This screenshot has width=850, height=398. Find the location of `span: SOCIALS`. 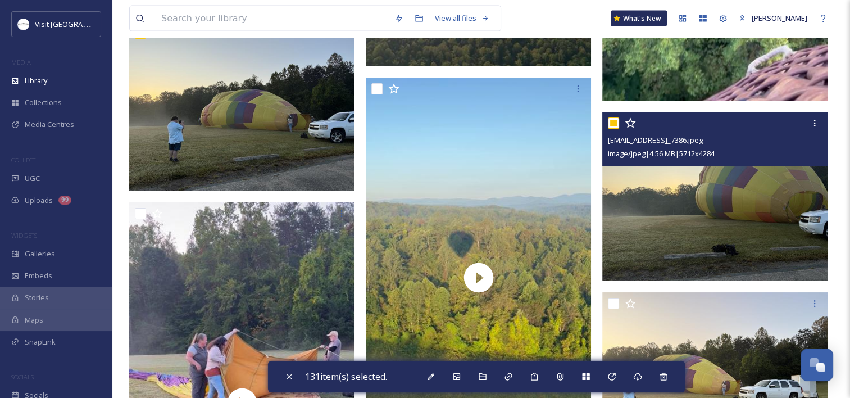

span: SOCIALS is located at coordinates (22, 376).